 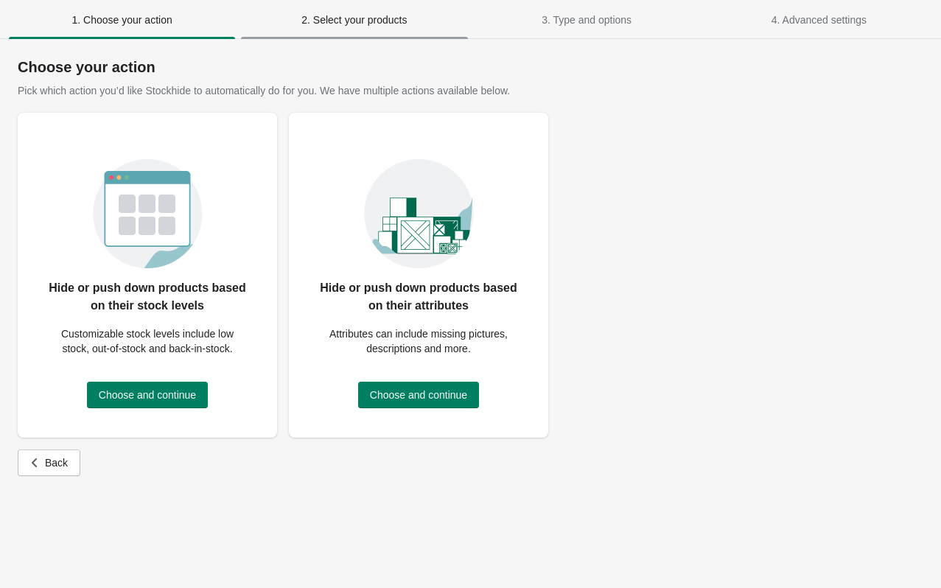 What do you see at coordinates (147, 297) in the screenshot?
I see `p: Hide or push down products based on their stock levels` at bounding box center [147, 297].